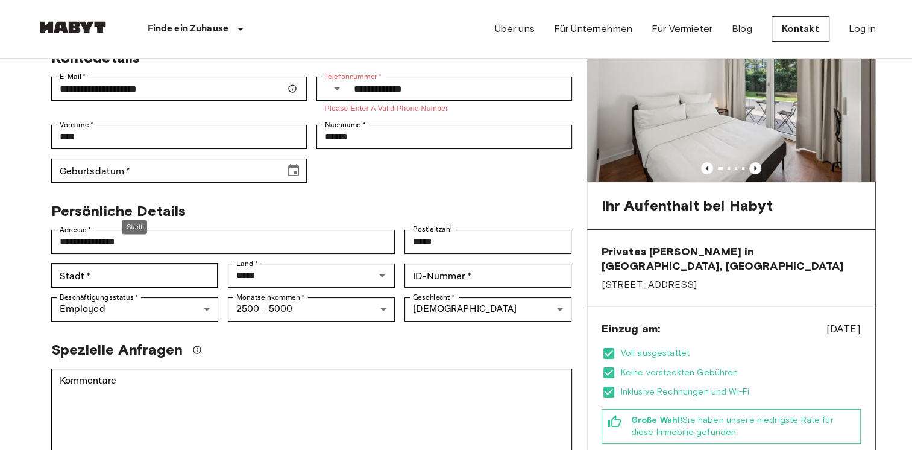  Describe the element at coordinates (434, 297) in the screenshot. I see `label: Geschlecht` at that location.